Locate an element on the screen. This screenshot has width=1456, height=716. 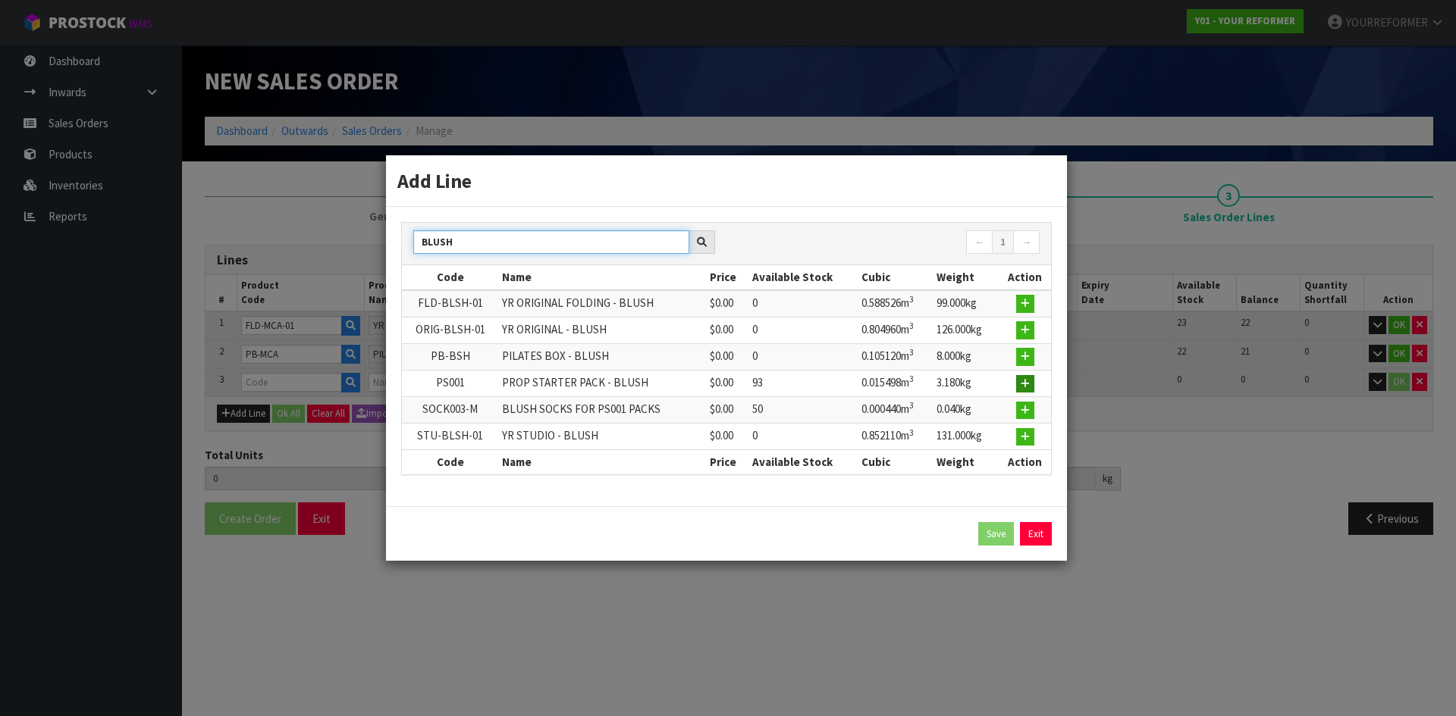
td: 131.000kg is located at coordinates (965, 437).